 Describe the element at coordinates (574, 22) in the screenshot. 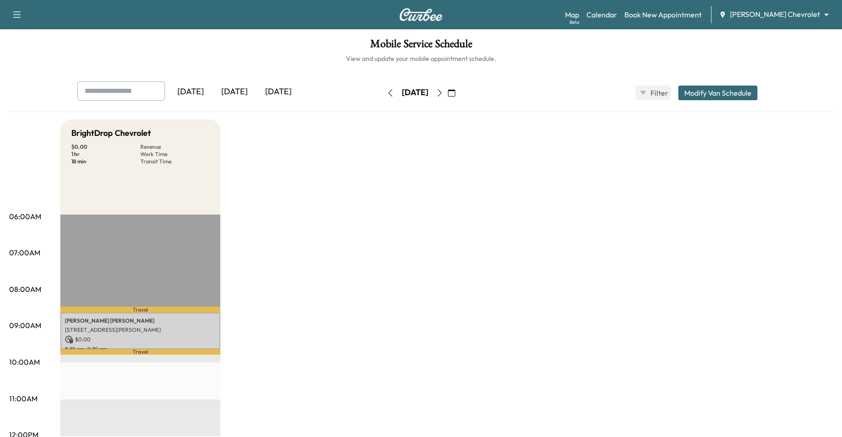

I see `div: Beta` at that location.